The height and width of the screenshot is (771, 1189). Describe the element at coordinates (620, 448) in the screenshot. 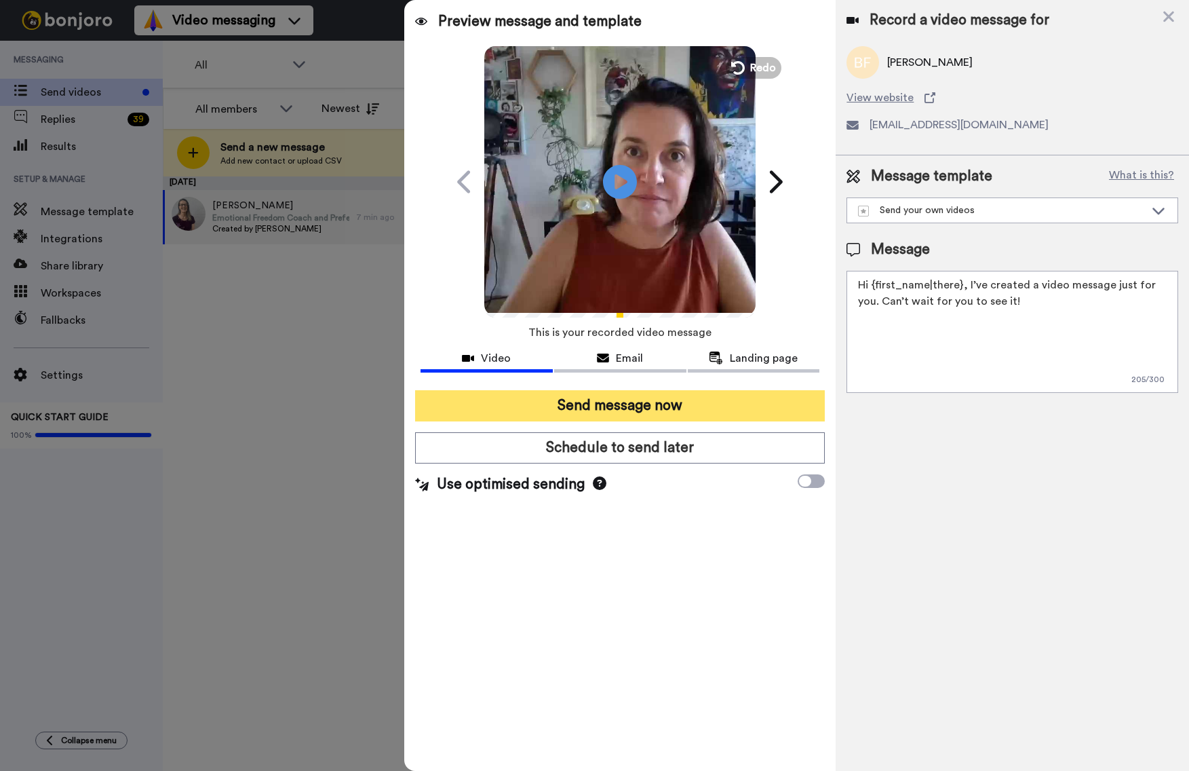

I see `button: Schedule to send later` at that location.